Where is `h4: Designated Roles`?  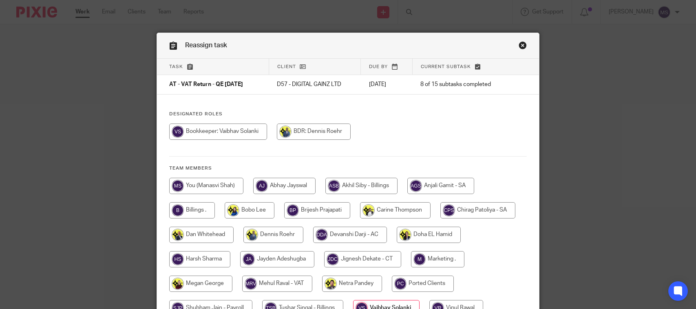
h4: Designated Roles is located at coordinates (348, 114).